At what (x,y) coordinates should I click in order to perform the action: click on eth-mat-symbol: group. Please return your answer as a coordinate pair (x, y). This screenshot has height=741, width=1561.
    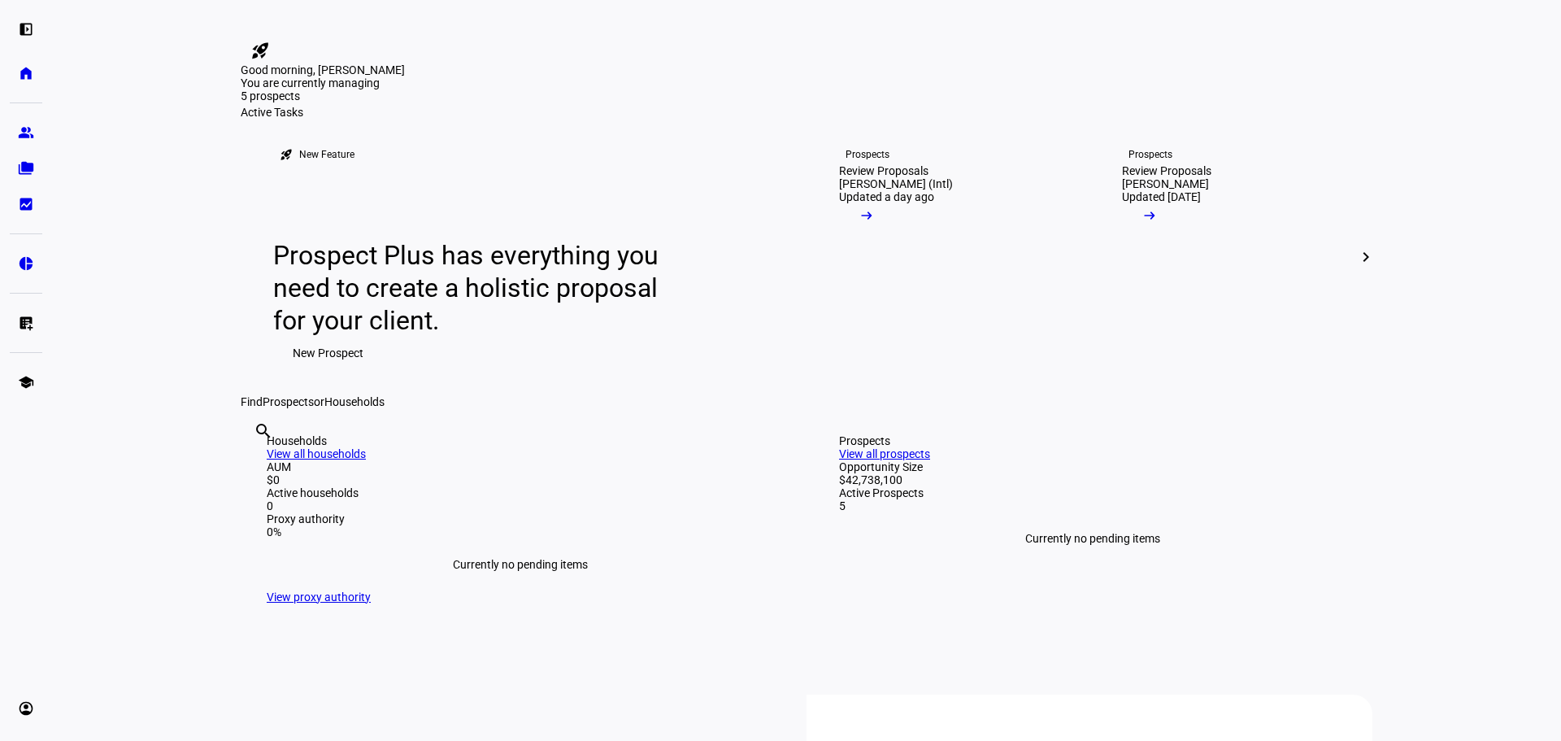
    Looking at the image, I should click on (26, 132).